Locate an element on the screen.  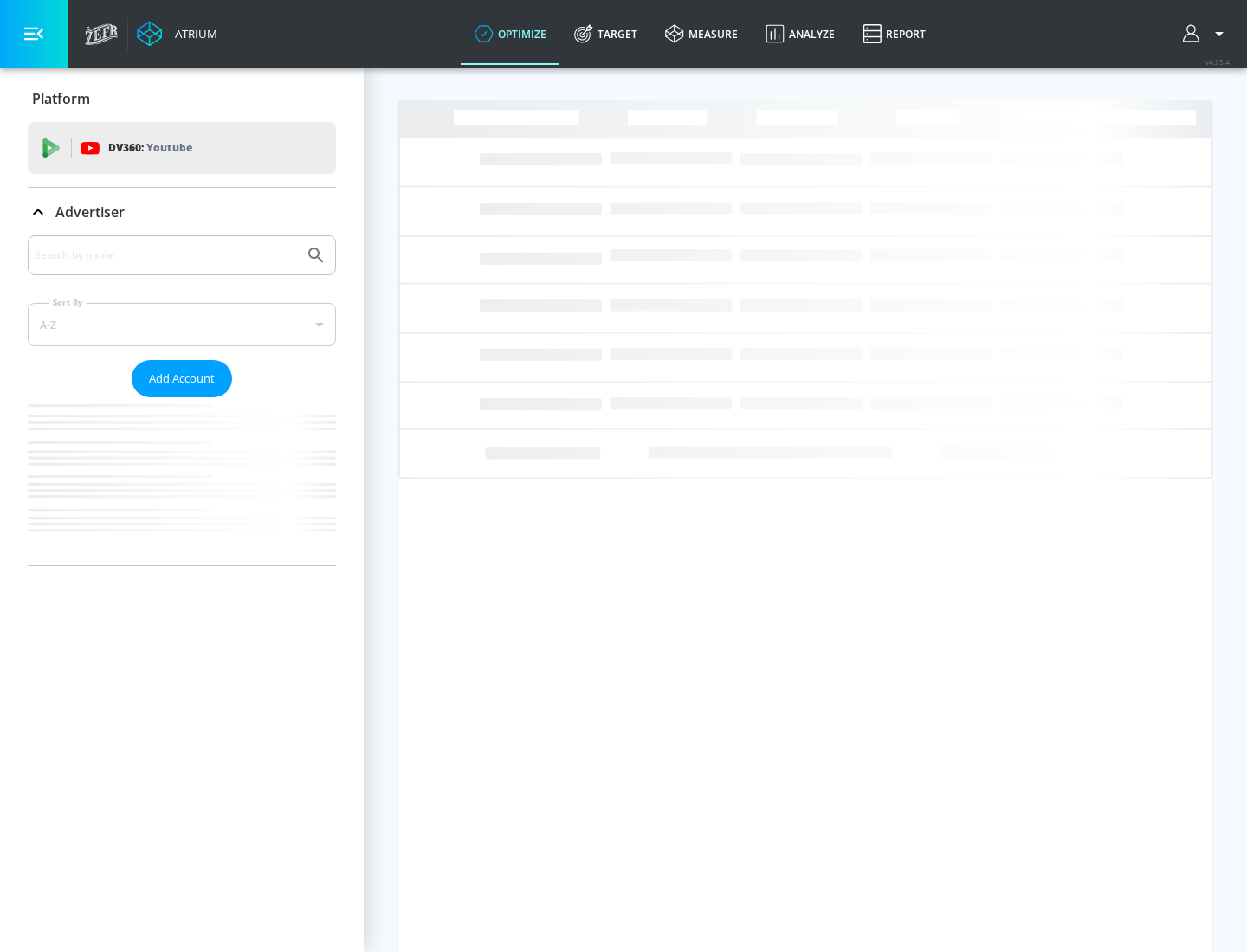
p: Youtube is located at coordinates (169, 147).